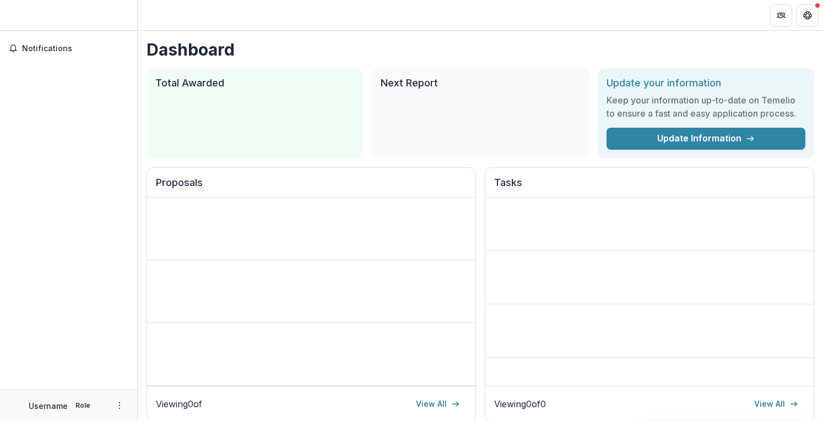 The width and height of the screenshot is (823, 421). I want to click on button: More, so click(120, 406).